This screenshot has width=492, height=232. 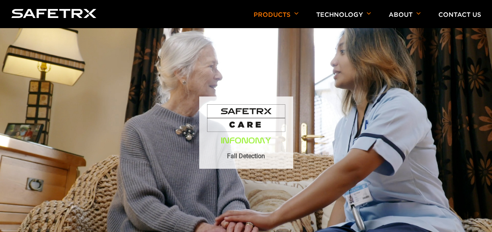 I want to click on a: Contact Us, so click(x=459, y=14).